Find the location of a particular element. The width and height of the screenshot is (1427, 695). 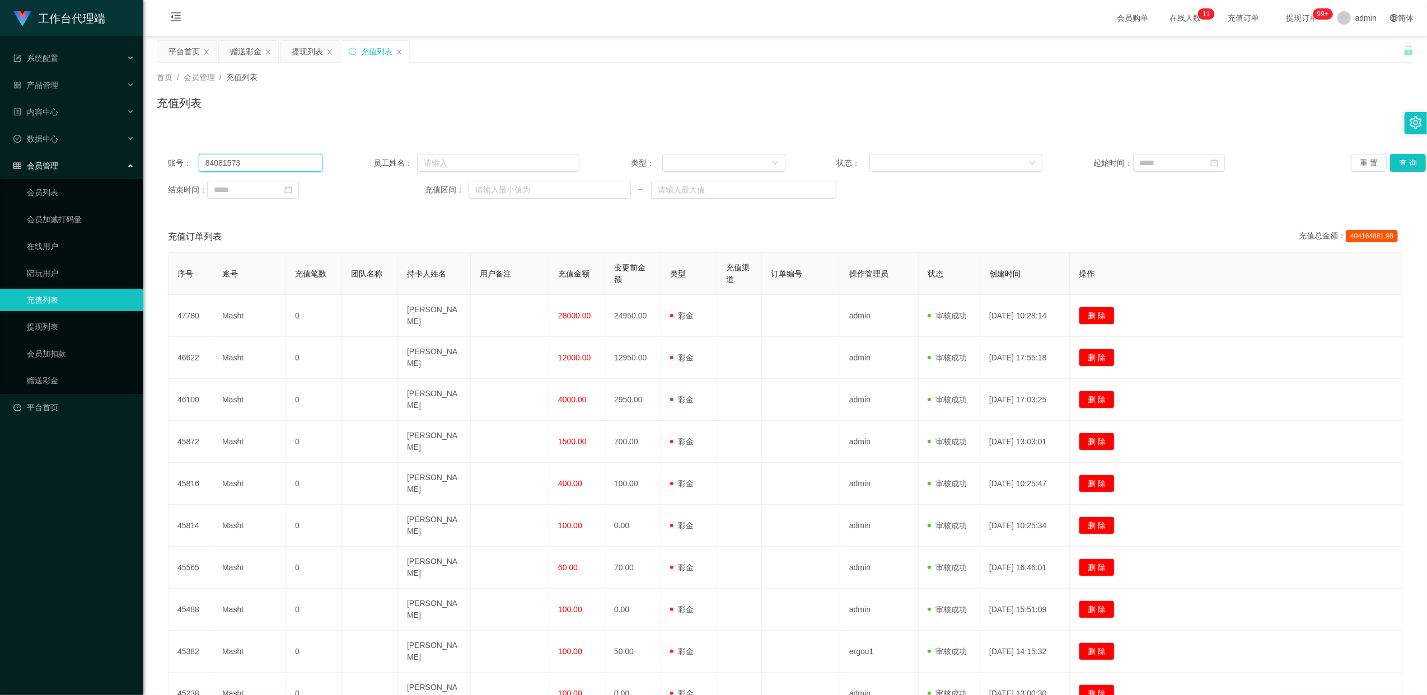

span: 状态 is located at coordinates (935, 274).